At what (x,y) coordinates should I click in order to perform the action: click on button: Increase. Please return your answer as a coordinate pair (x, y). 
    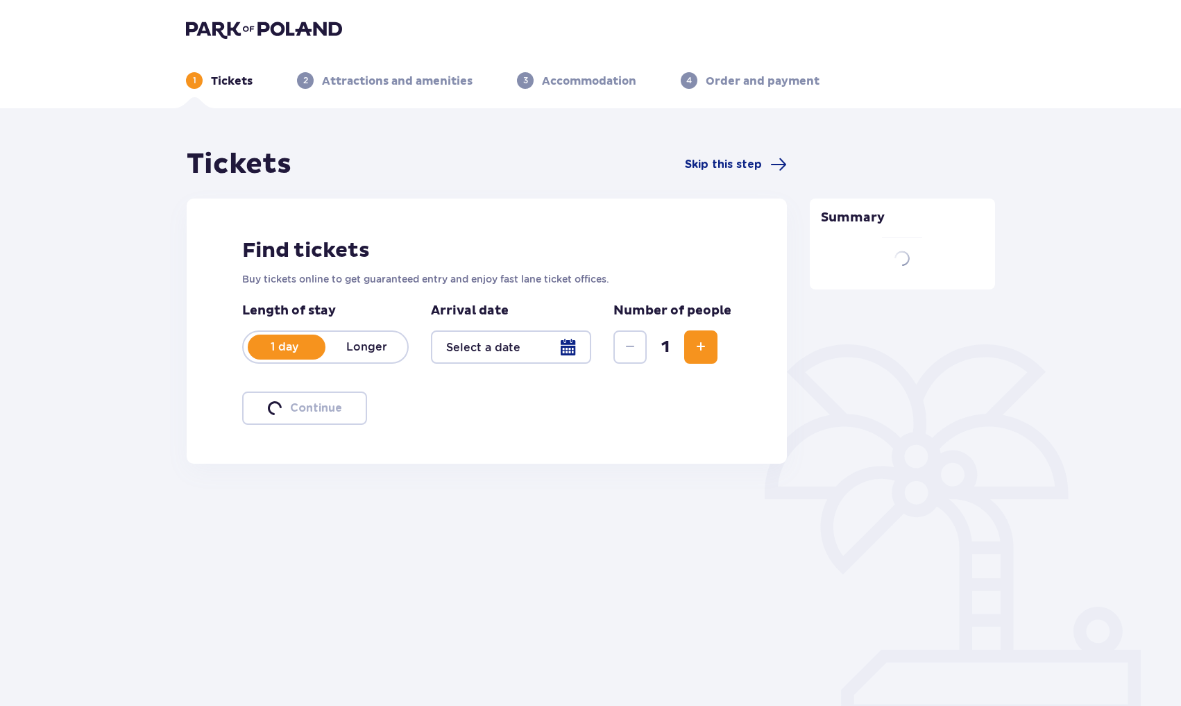
    Looking at the image, I should click on (701, 347).